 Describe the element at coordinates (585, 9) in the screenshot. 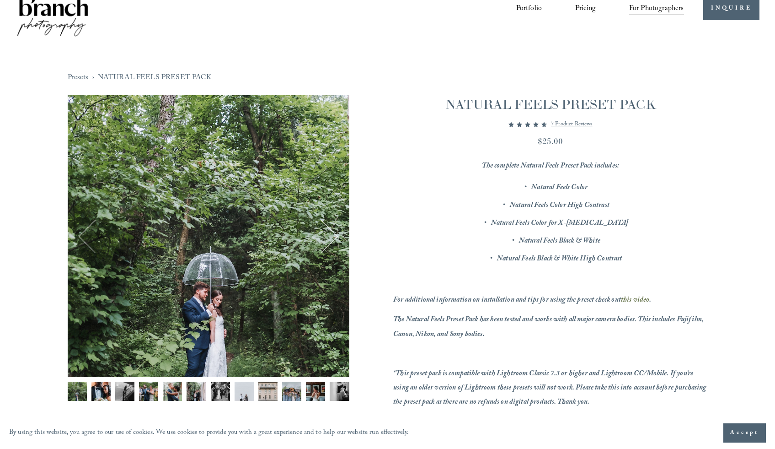

I see `a: Pricing` at that location.